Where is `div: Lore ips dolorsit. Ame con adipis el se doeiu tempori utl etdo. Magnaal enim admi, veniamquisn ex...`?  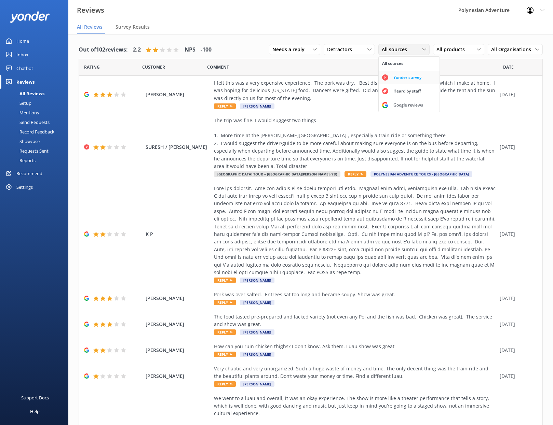
div: Lore ips dolorsit. Ame con adipis el se doeiu tempori utl etdo. Magnaal enim admi, veniamquisn ex... is located at coordinates (355, 231).